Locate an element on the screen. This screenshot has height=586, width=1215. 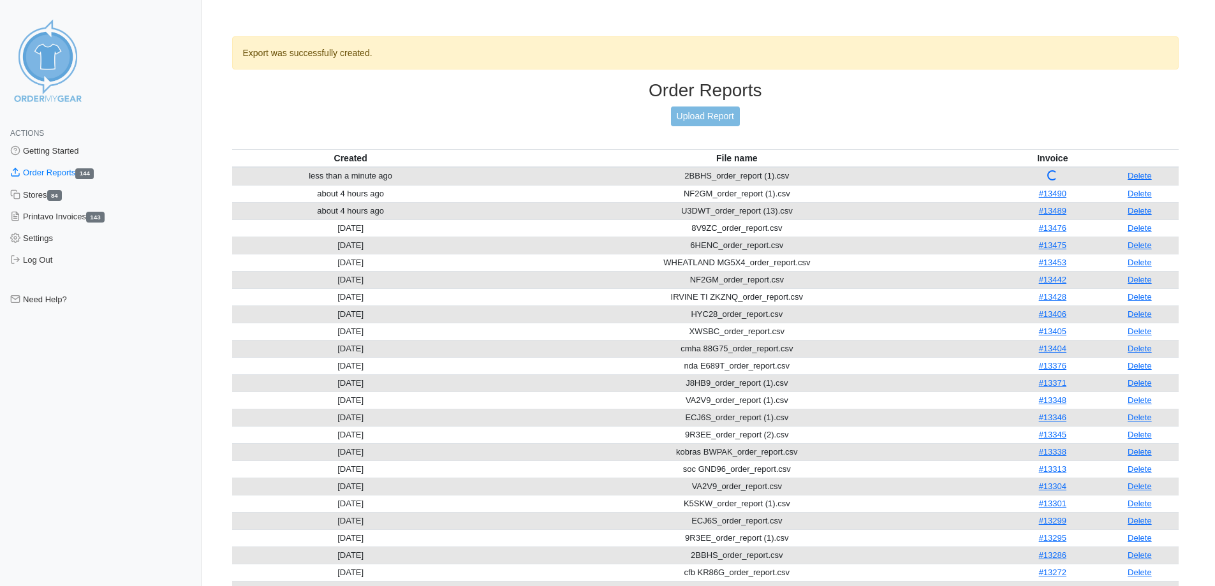
div: Export was successfully created. is located at coordinates (705, 53).